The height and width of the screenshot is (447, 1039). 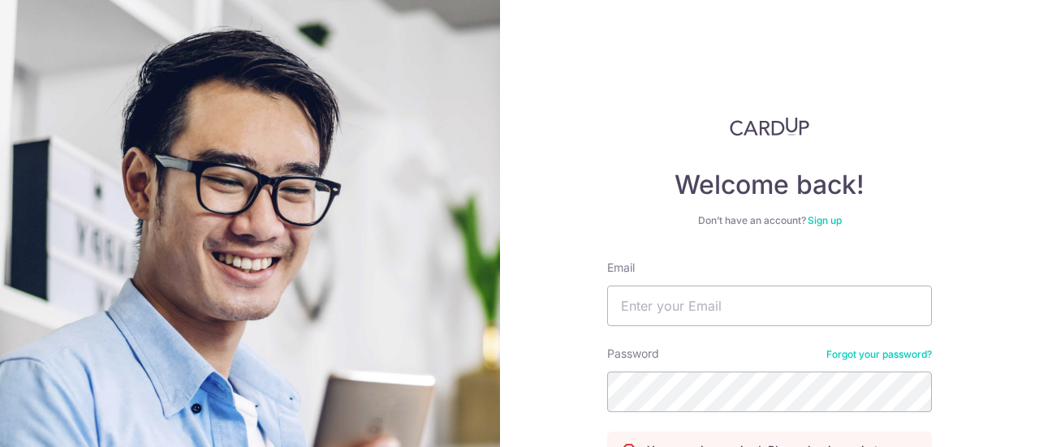 I want to click on label: Password, so click(x=633, y=354).